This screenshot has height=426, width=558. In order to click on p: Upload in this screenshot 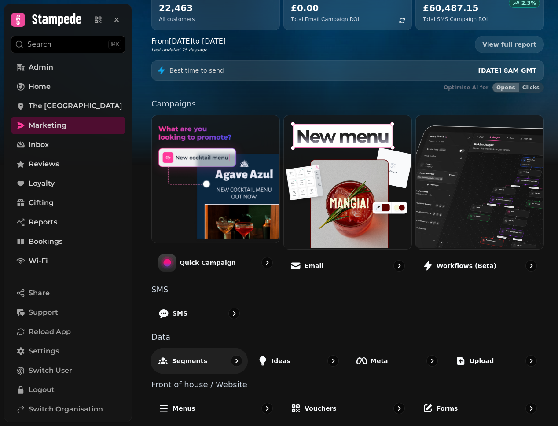, I will do `click(481, 361)`.